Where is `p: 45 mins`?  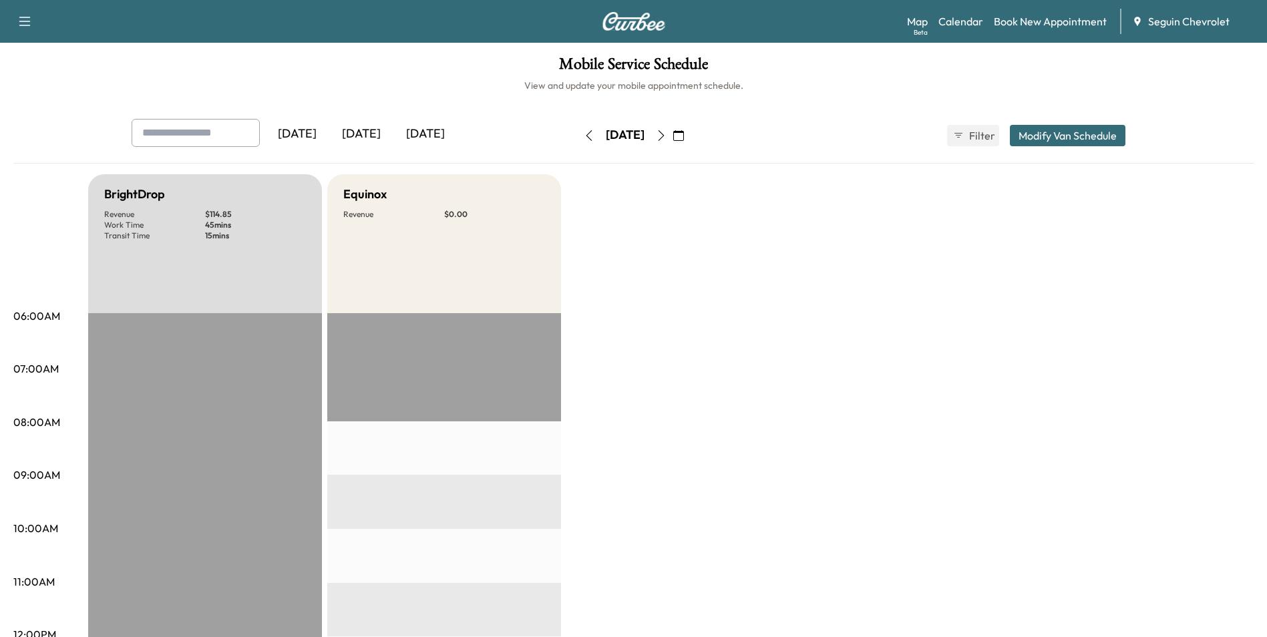
p: 45 mins is located at coordinates (255, 225).